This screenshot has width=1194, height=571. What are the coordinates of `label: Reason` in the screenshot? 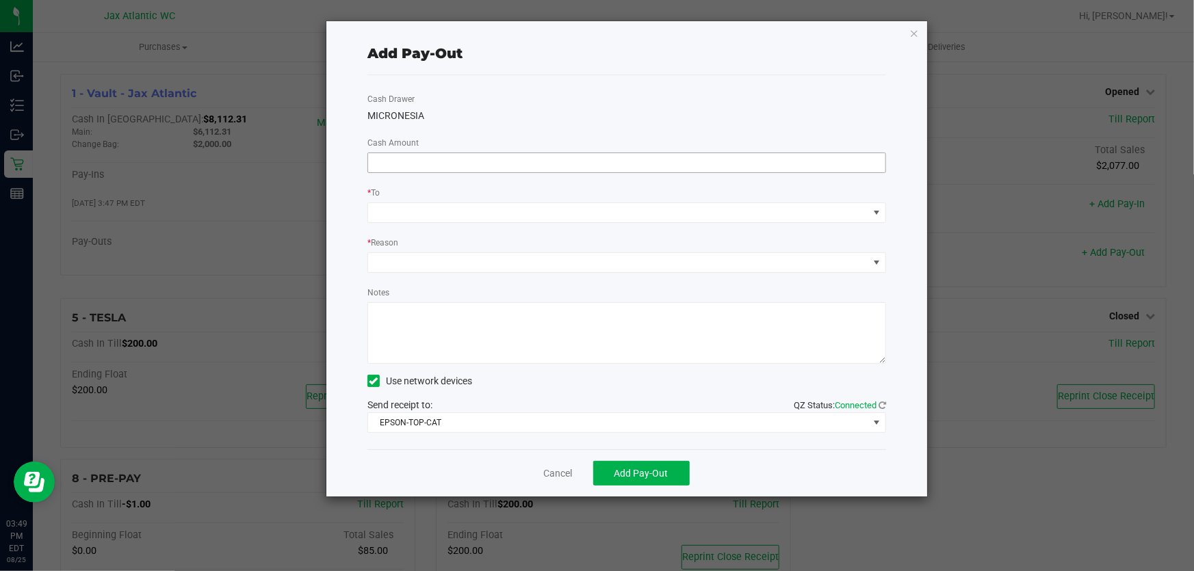 It's located at (382, 243).